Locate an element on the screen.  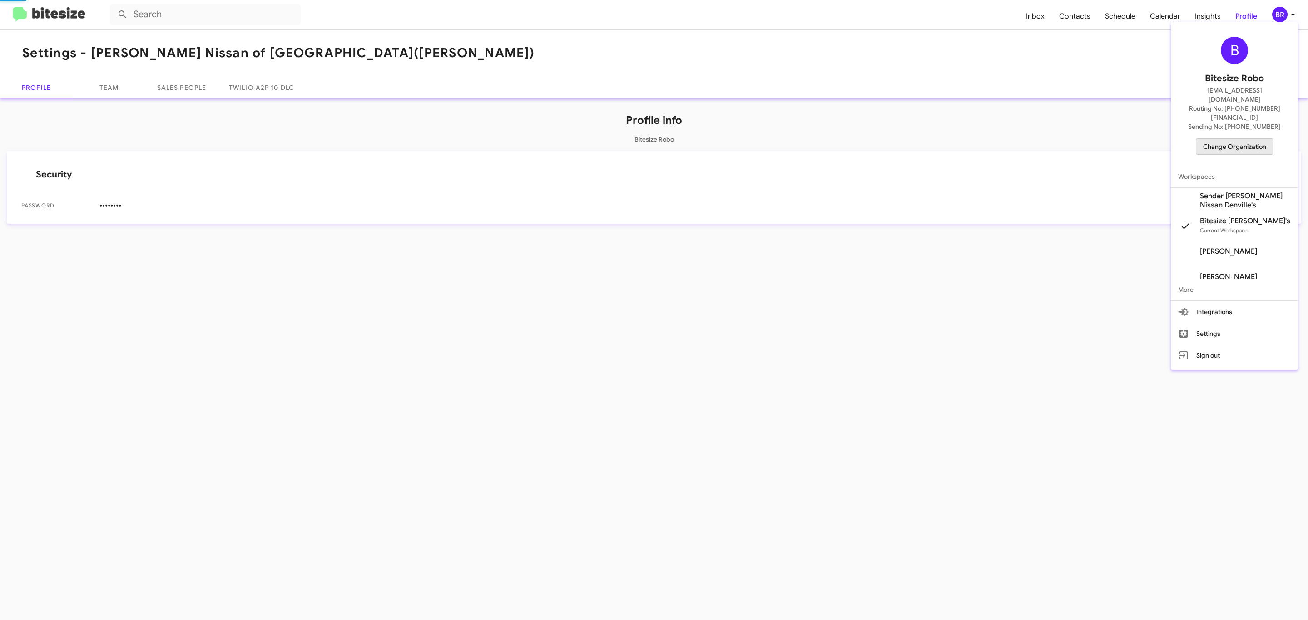
button: Integrations is located at coordinates (1234, 312).